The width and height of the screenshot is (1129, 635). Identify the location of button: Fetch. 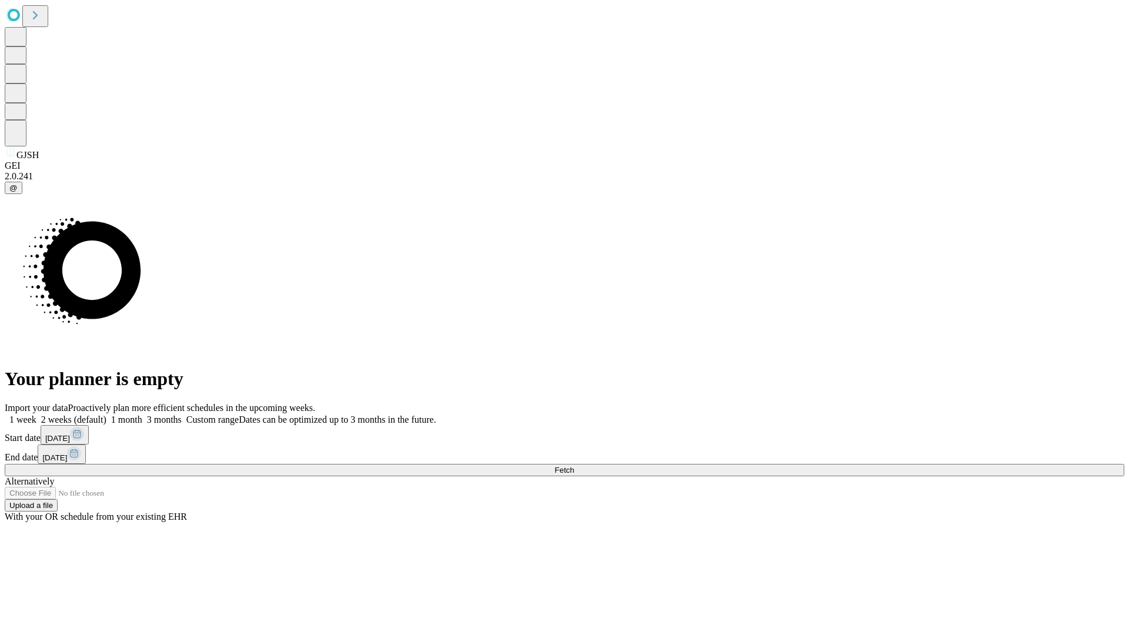
(565, 470).